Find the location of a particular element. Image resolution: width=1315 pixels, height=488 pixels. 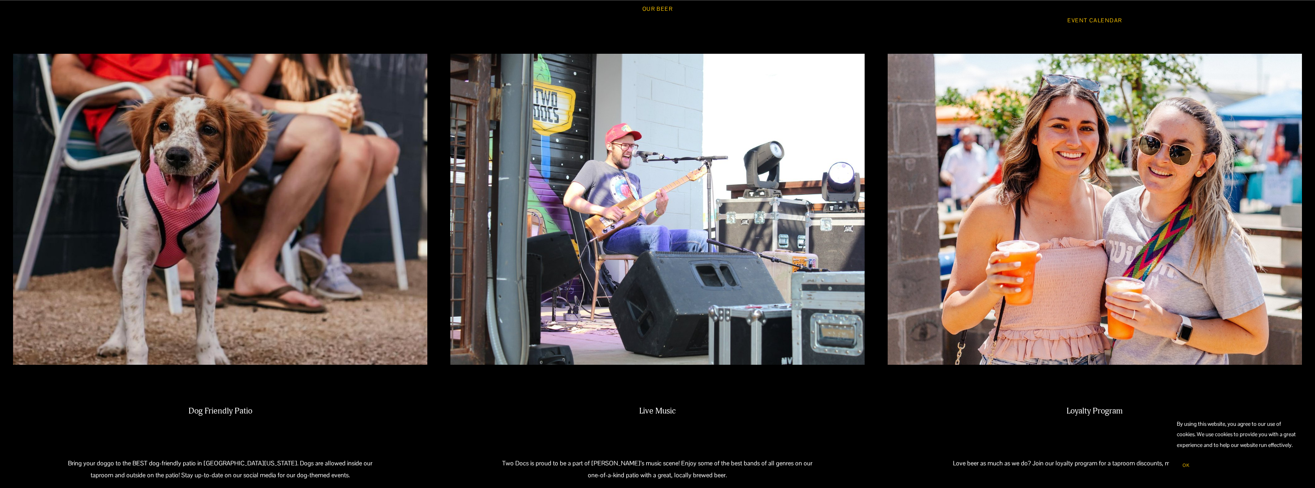

h2: Dog Friendly Patio is located at coordinates (220, 411).